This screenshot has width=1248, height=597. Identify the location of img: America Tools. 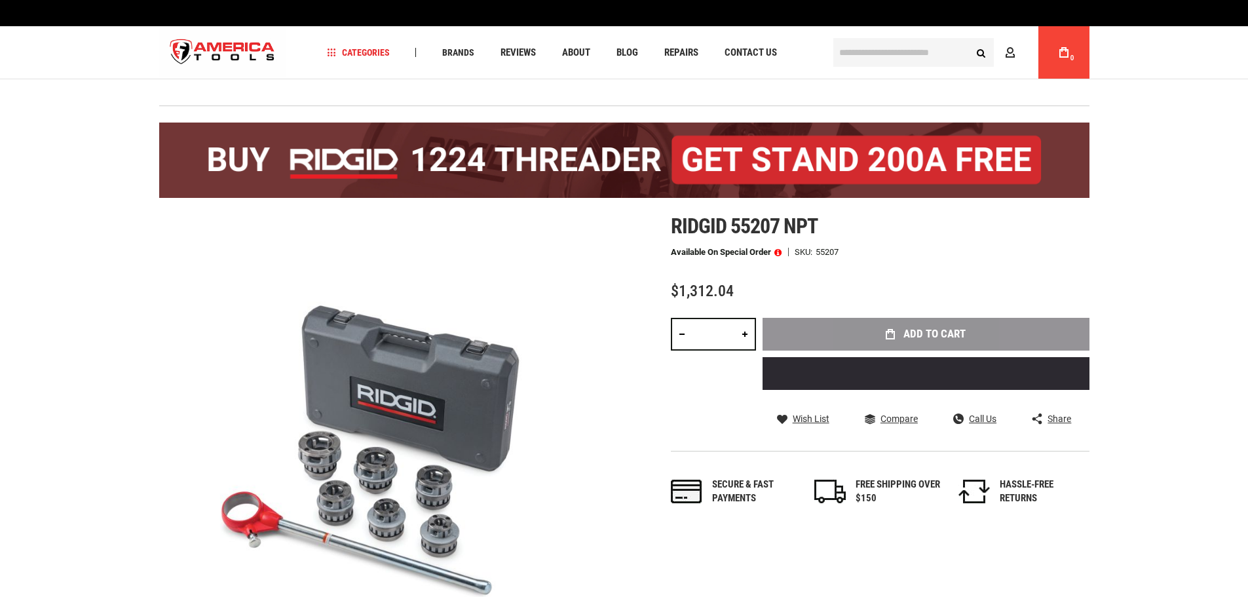
(223, 52).